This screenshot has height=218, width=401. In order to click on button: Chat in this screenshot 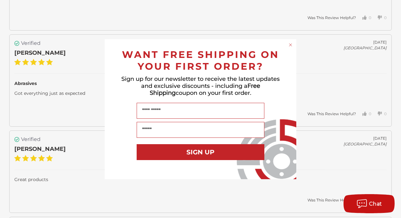, I will do `click(369, 204)`.